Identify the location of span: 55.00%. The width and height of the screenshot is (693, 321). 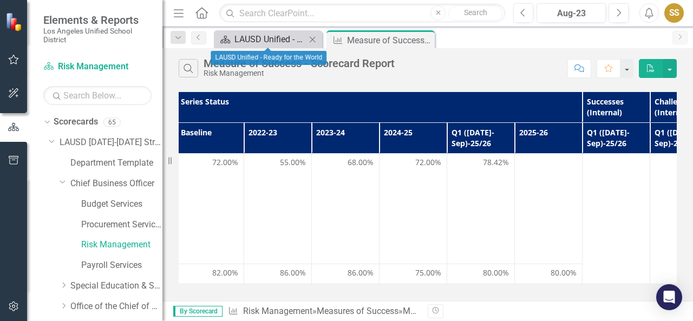
(293, 163).